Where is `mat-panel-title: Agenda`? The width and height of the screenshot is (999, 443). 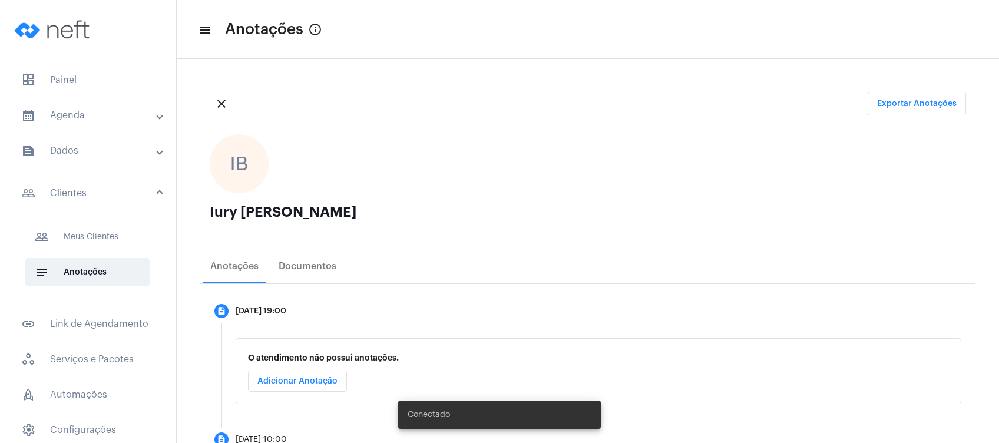 mat-panel-title: Agenda is located at coordinates (89, 115).